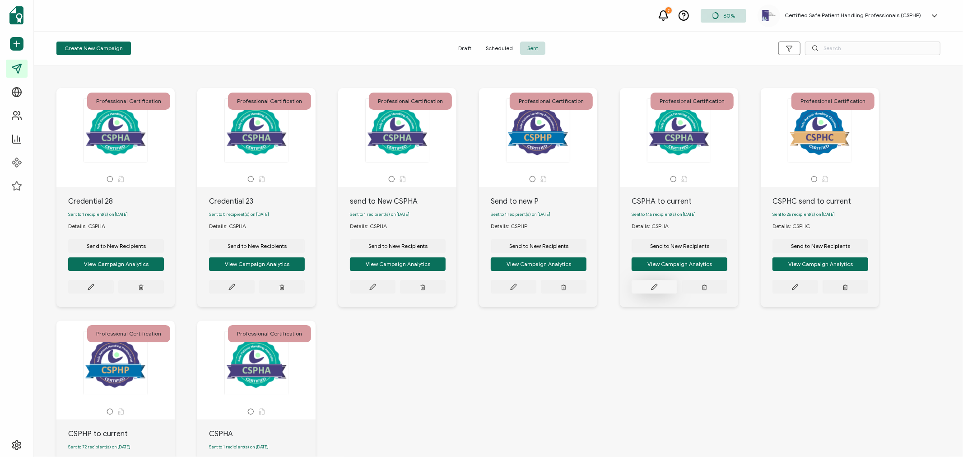  I want to click on div: Send to new P, so click(544, 201).